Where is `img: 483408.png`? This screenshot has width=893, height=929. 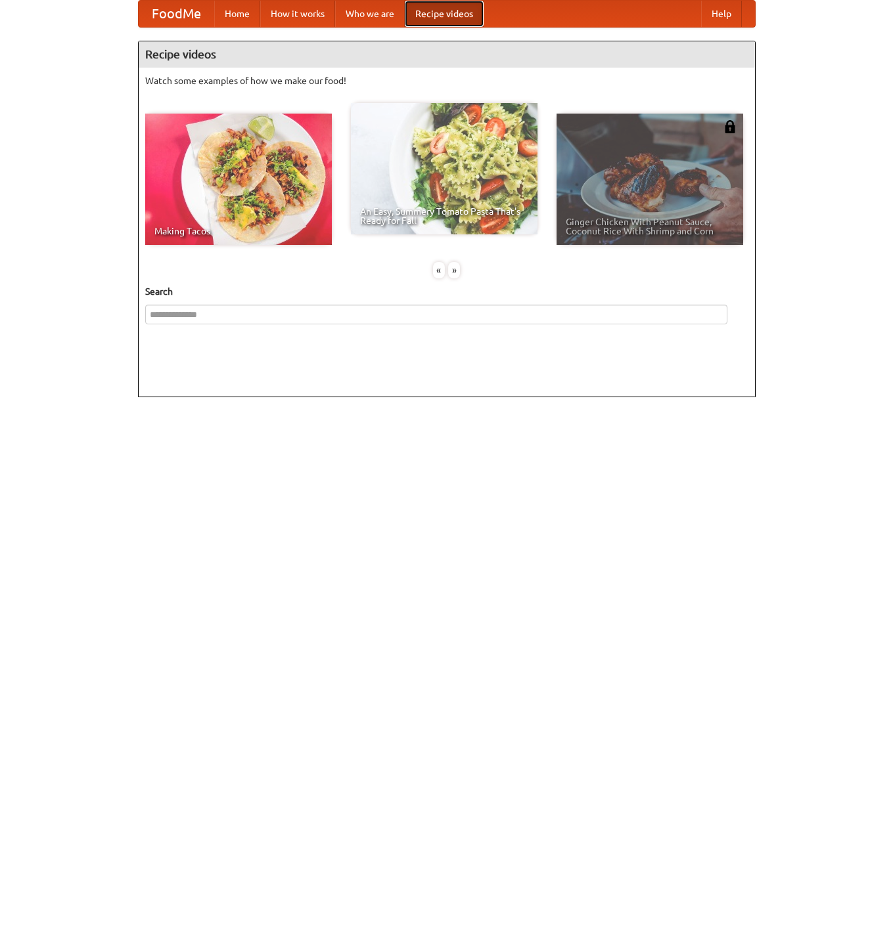 img: 483408.png is located at coordinates (730, 127).